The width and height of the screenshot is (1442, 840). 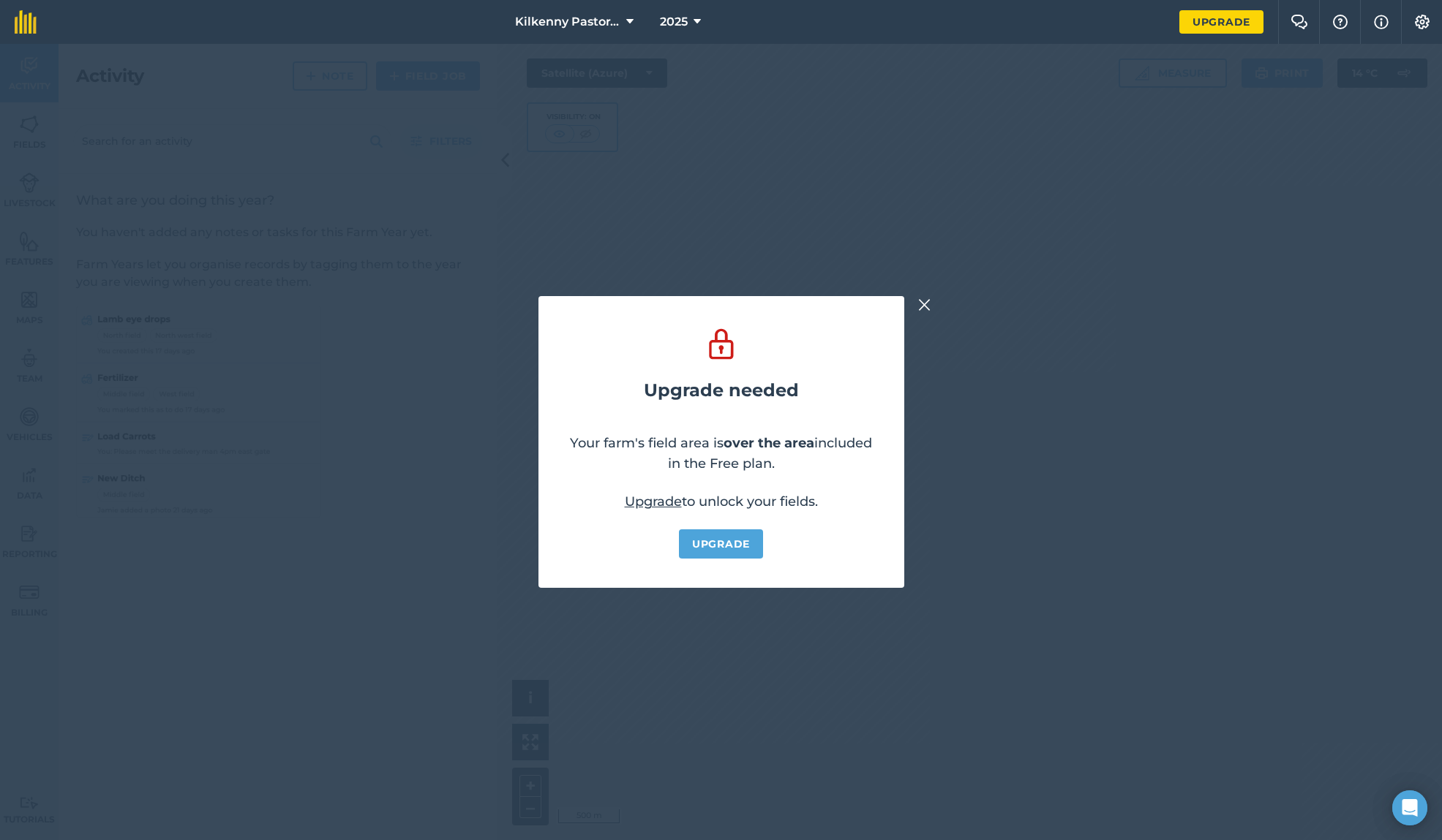 I want to click on span: Kilkenny Pastoral, so click(x=568, y=22).